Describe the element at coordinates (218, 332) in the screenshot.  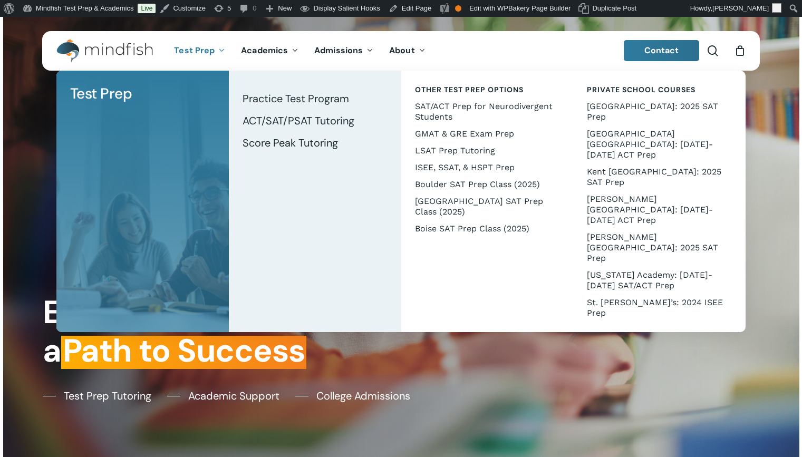
I see `h1: Every Student Has a` at that location.